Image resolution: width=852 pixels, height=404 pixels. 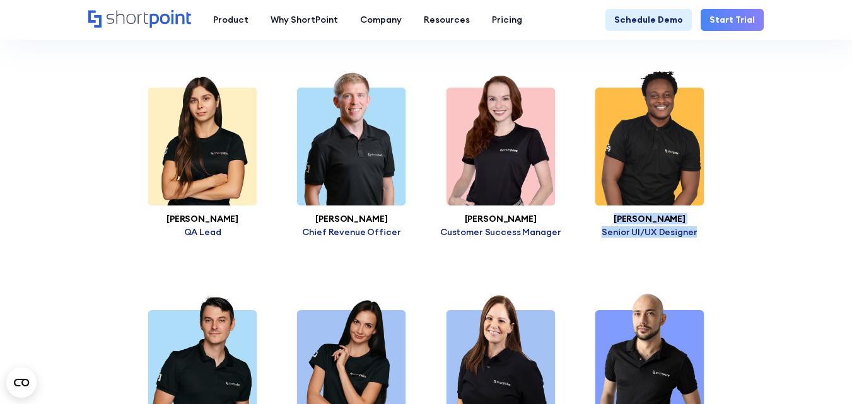 What do you see at coordinates (21, 383) in the screenshot?
I see `button: Open CMP widget` at bounding box center [21, 383].